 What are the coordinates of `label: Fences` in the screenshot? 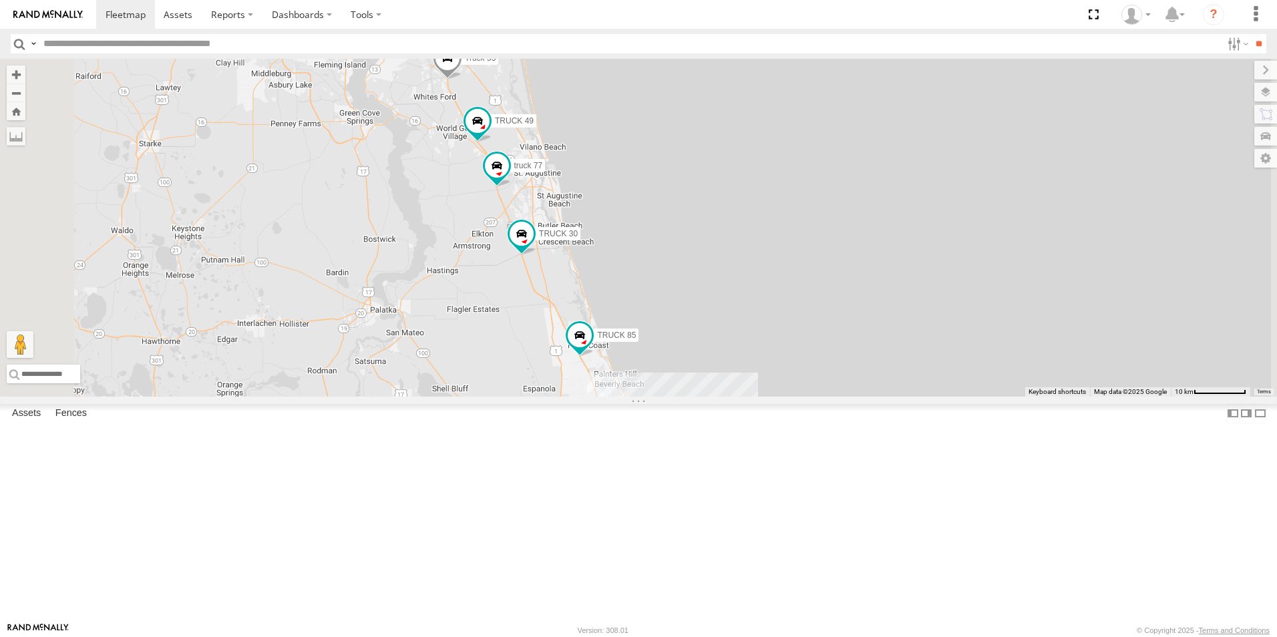 It's located at (71, 414).